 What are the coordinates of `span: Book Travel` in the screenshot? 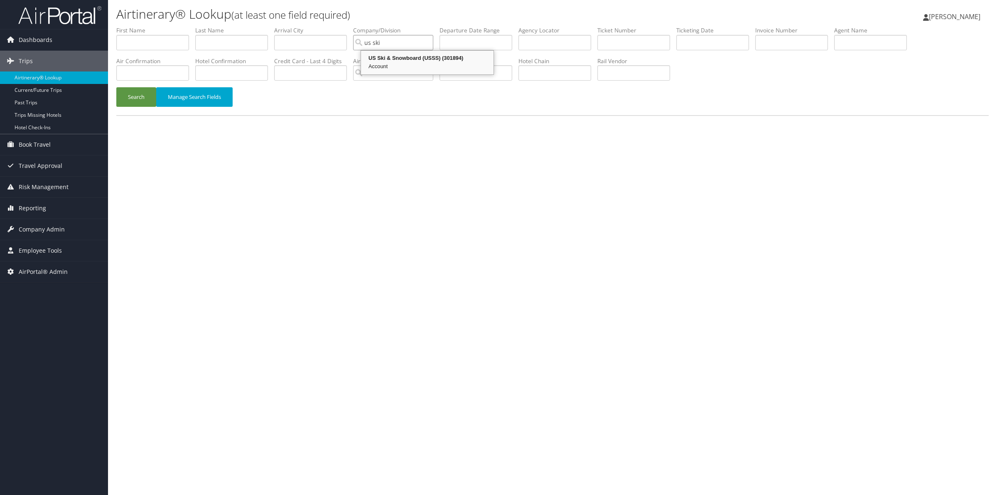 It's located at (34, 145).